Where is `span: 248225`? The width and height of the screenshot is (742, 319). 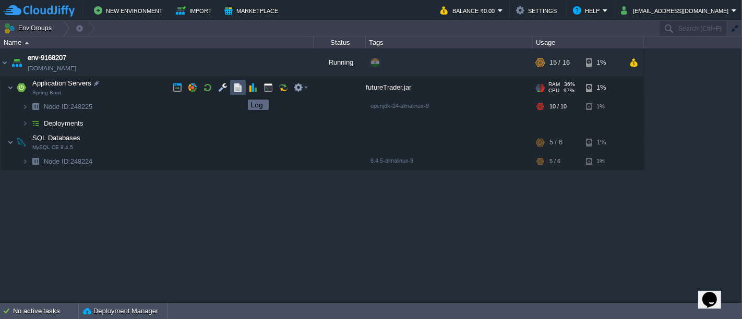 span: 248225 is located at coordinates (68, 106).